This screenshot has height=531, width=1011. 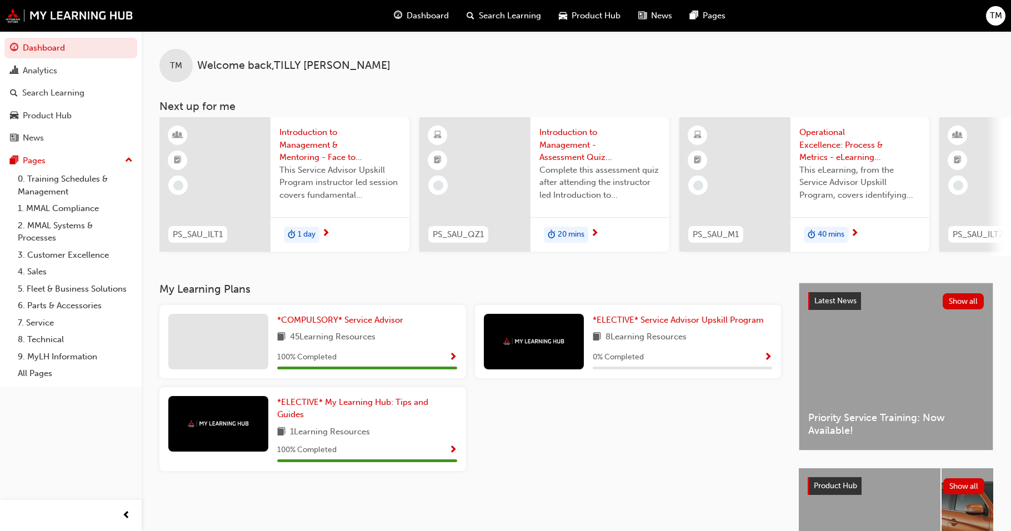 What do you see at coordinates (618, 357) in the screenshot?
I see `span: 0 % Completed` at bounding box center [618, 357].